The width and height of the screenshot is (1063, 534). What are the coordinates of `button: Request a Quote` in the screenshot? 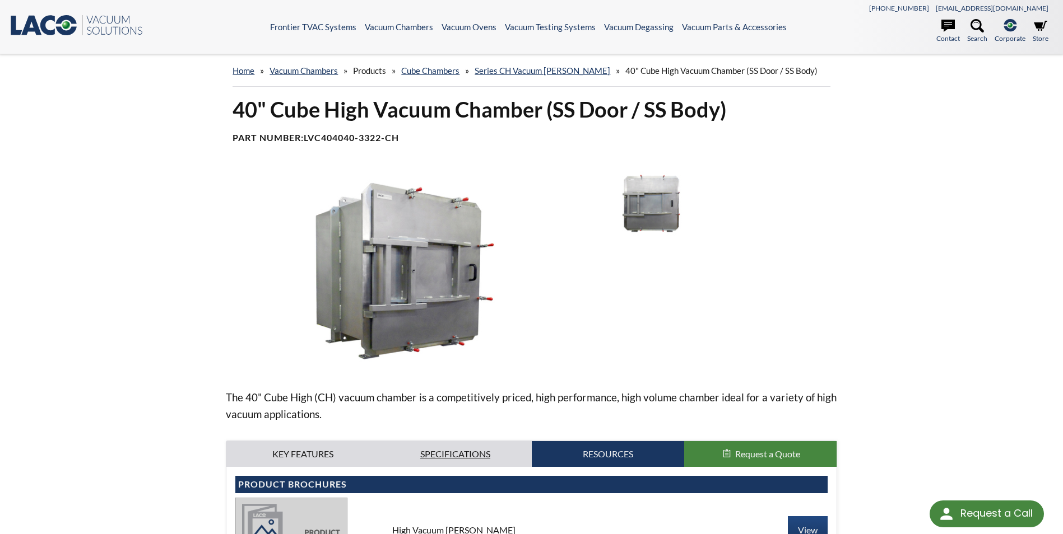 It's located at (760, 454).